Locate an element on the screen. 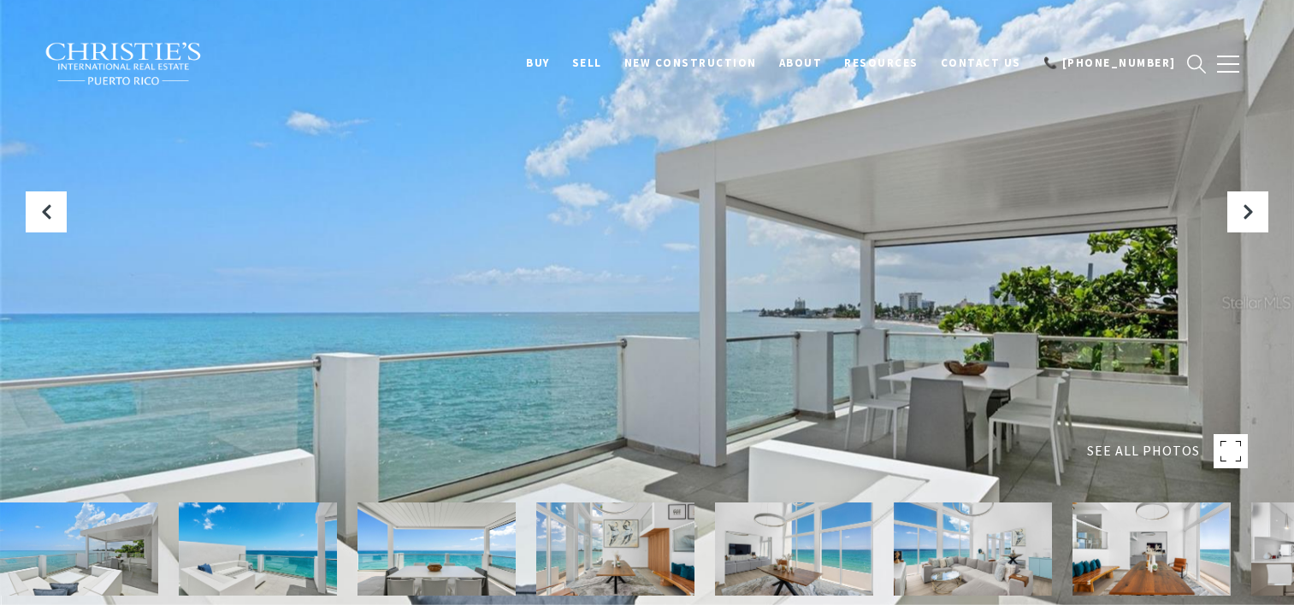 The height and width of the screenshot is (605, 1294). a: BUY is located at coordinates (538, 63).